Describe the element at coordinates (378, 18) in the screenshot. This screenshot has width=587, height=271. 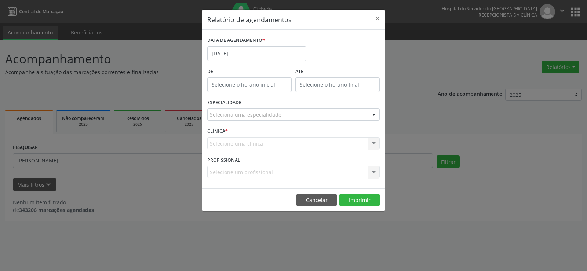
I see `button: Close` at that location.